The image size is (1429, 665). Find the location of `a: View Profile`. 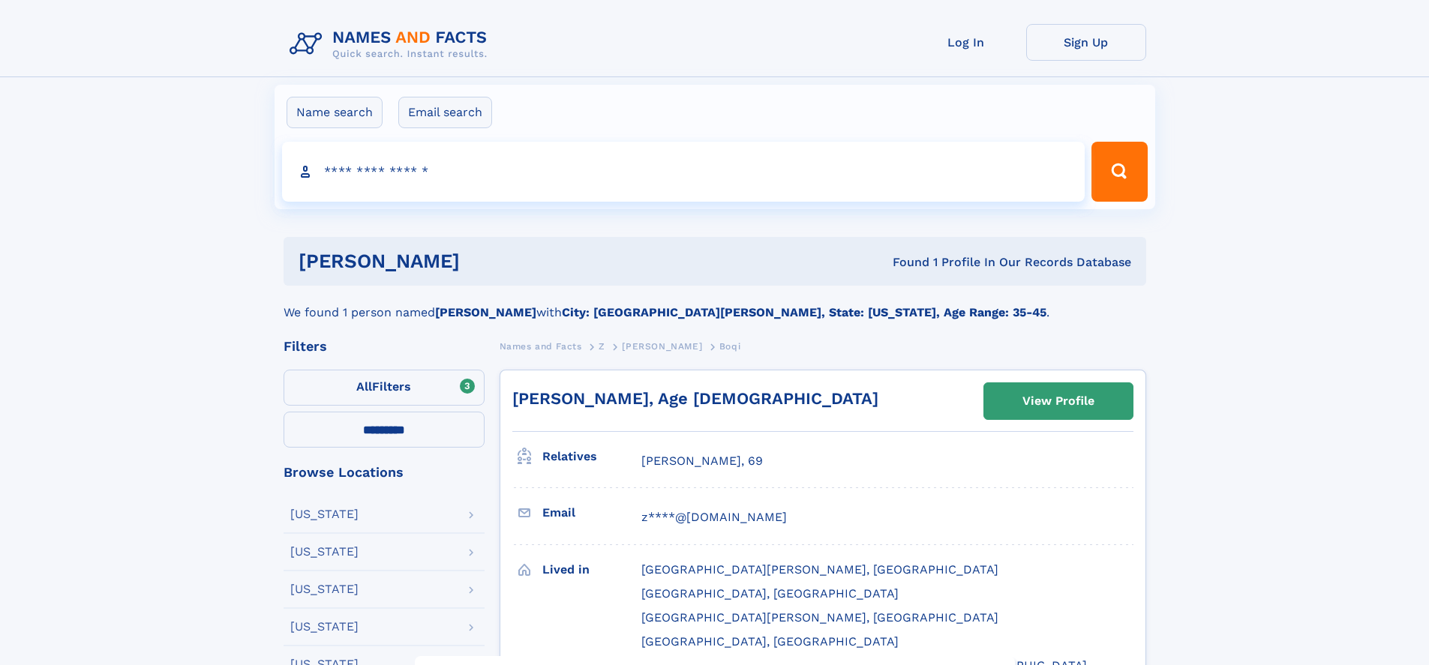

a: View Profile is located at coordinates (1059, 401).